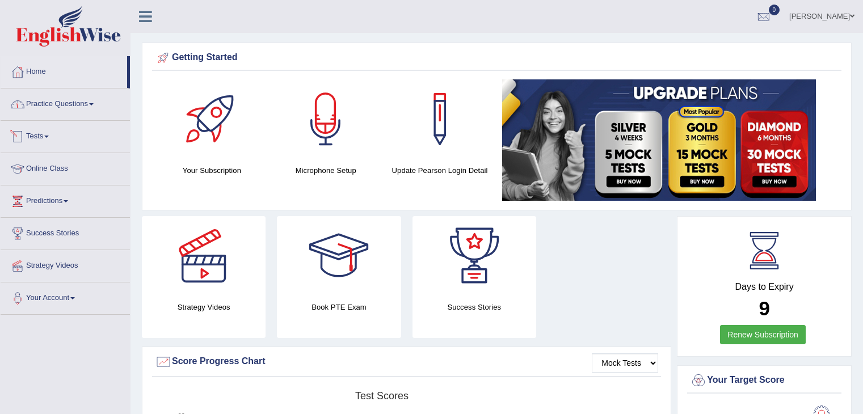 This screenshot has height=414, width=863. I want to click on h4: Update Pearson Login Detail, so click(440, 170).